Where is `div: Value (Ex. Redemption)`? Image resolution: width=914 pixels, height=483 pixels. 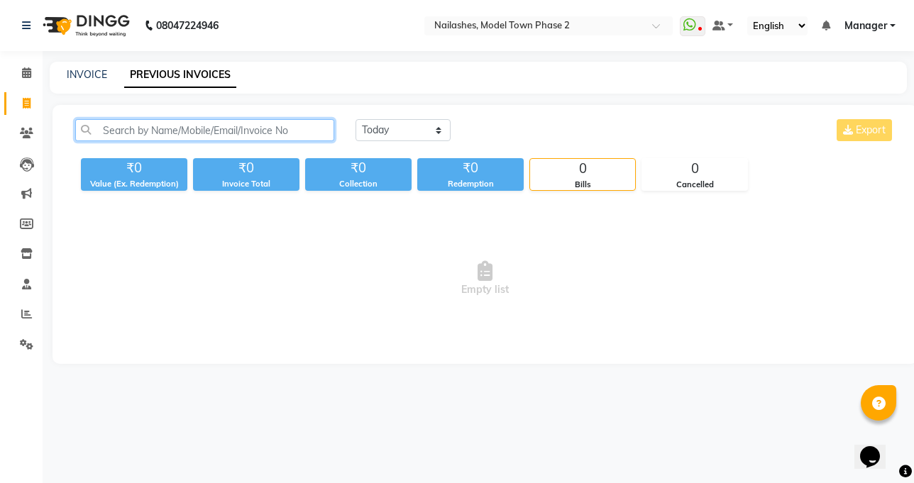 div: Value (Ex. Redemption) is located at coordinates (134, 184).